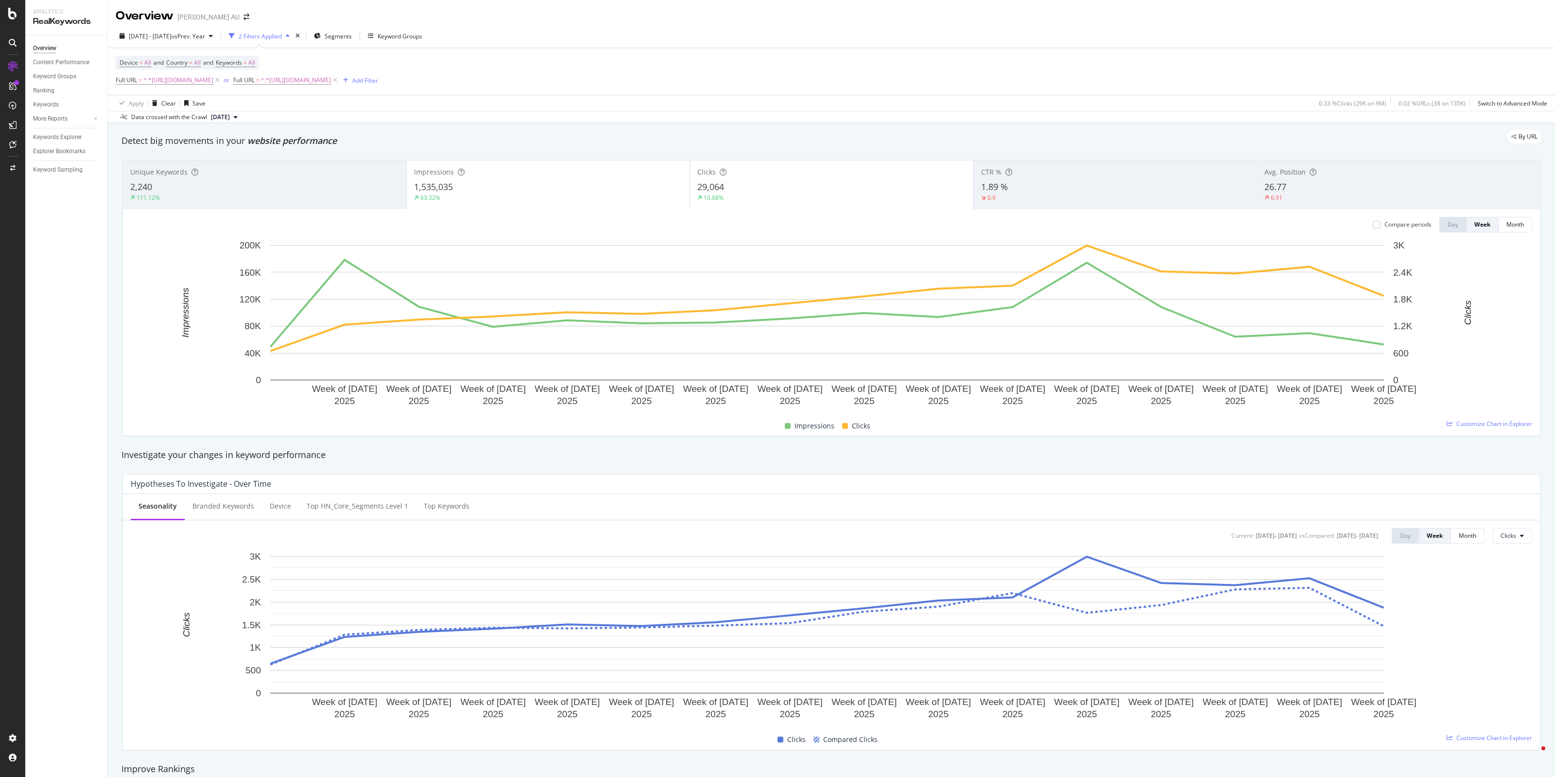 The width and height of the screenshot is (1555, 777). I want to click on text: 1.8K, so click(1402, 299).